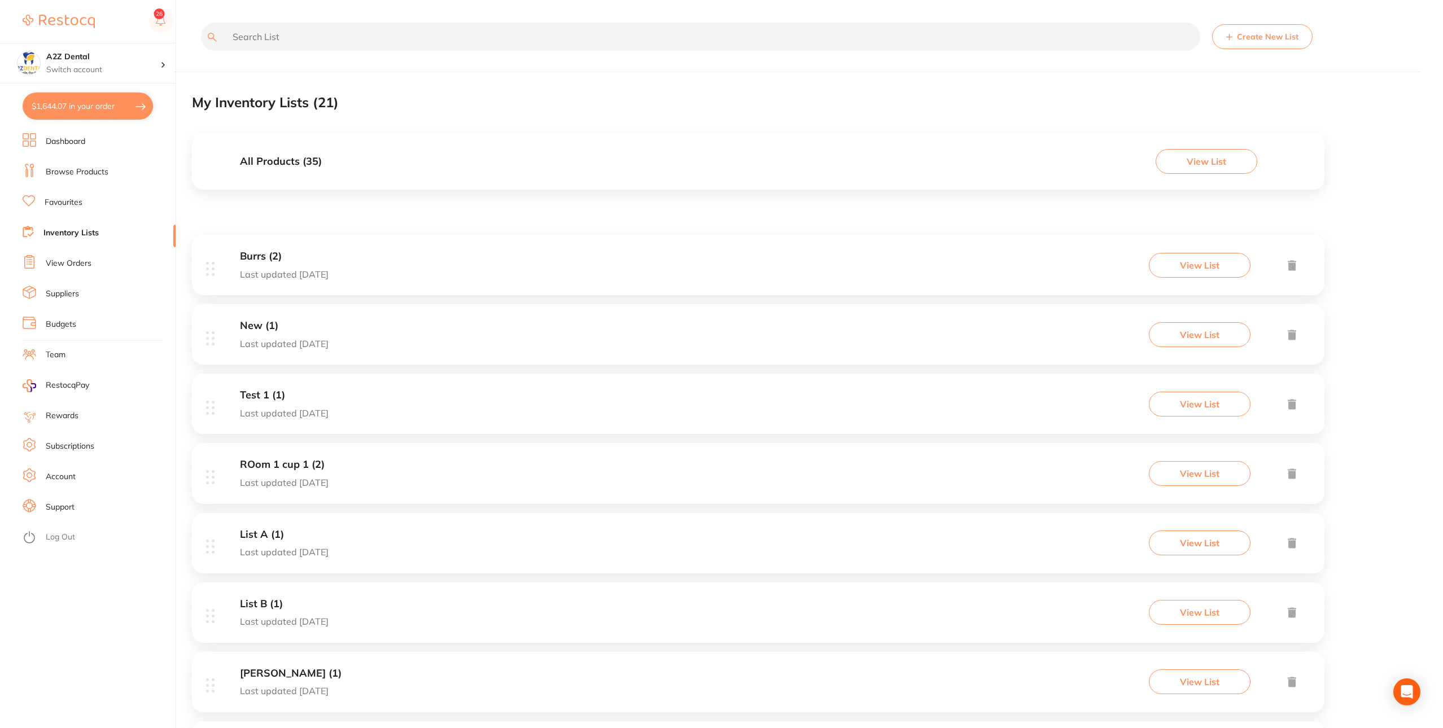 The height and width of the screenshot is (728, 1443). Describe the element at coordinates (77, 172) in the screenshot. I see `a: Browse Products` at that location.